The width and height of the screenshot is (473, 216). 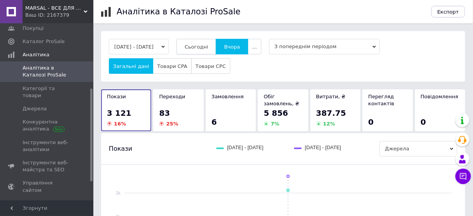 I want to click on span: 3 121, so click(x=119, y=113).